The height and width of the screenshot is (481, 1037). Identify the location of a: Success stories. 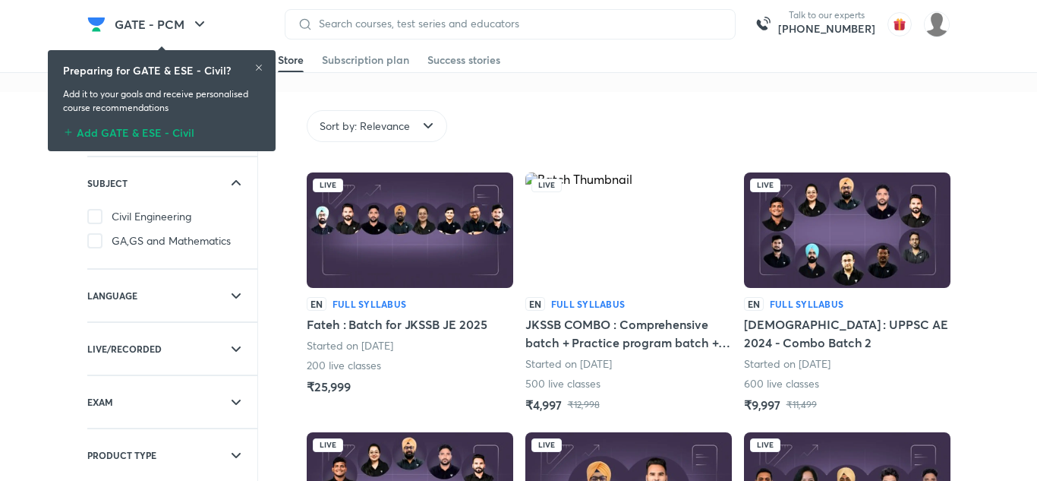
(464, 60).